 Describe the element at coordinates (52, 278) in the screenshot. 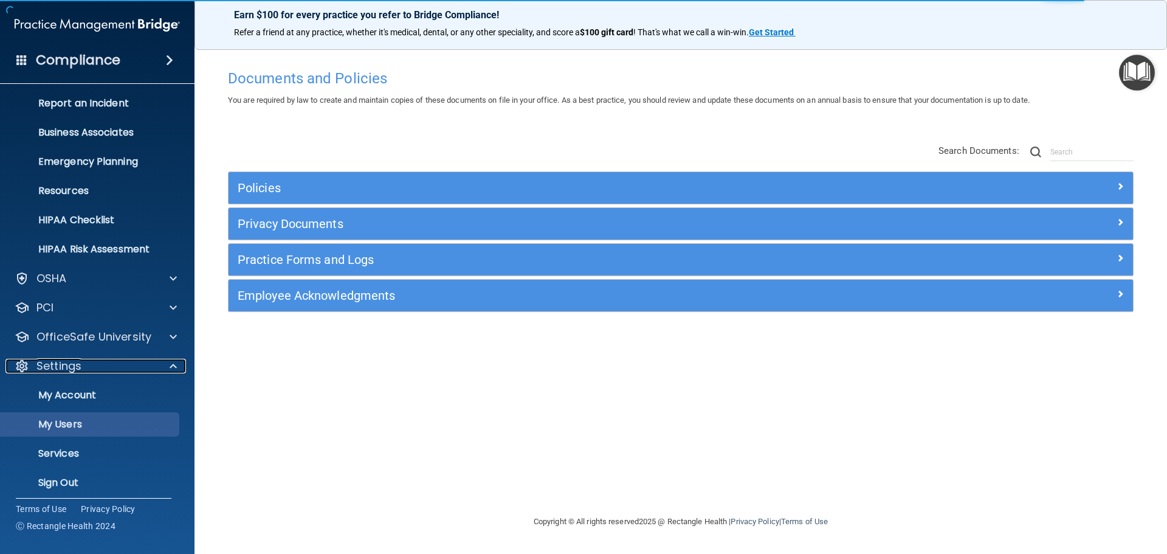

I see `p: OSHA` at that location.